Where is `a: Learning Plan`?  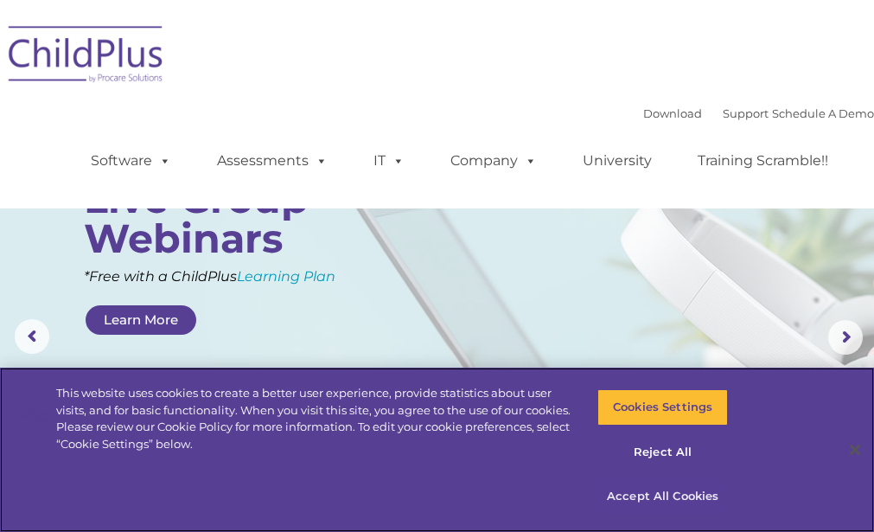 a: Learning Plan is located at coordinates (286, 276).